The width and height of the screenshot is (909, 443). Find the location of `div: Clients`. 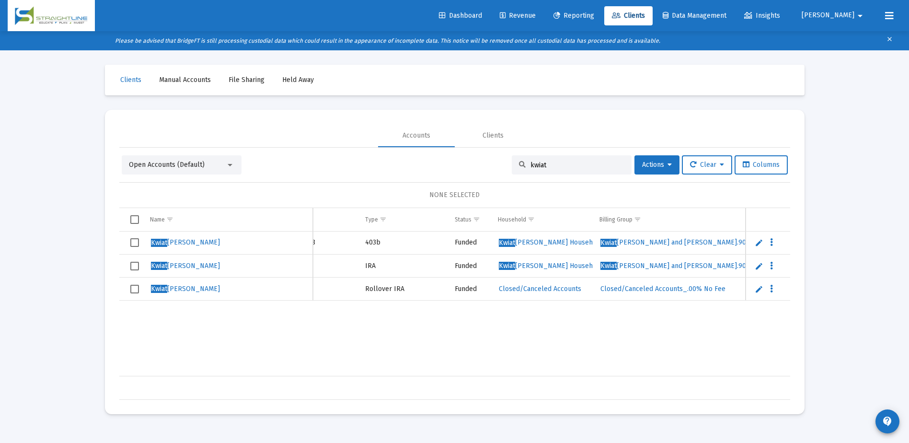

div: Clients is located at coordinates (493, 136).